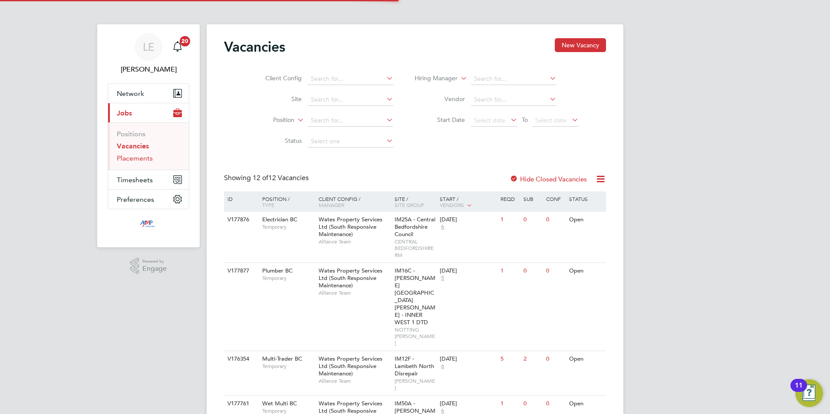 The height and width of the screenshot is (414, 830). What do you see at coordinates (135, 158) in the screenshot?
I see `a: Placements` at bounding box center [135, 158].